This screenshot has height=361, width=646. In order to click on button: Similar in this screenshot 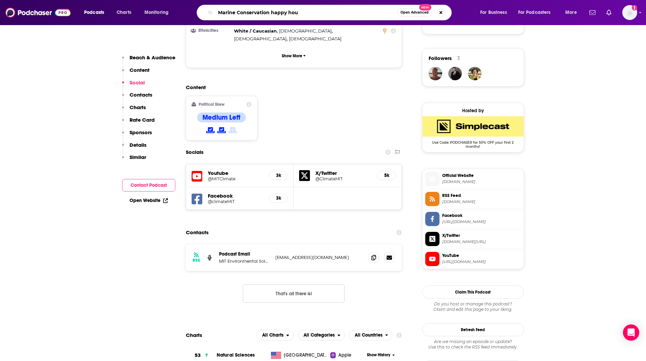, I will do `click(134, 160)`.